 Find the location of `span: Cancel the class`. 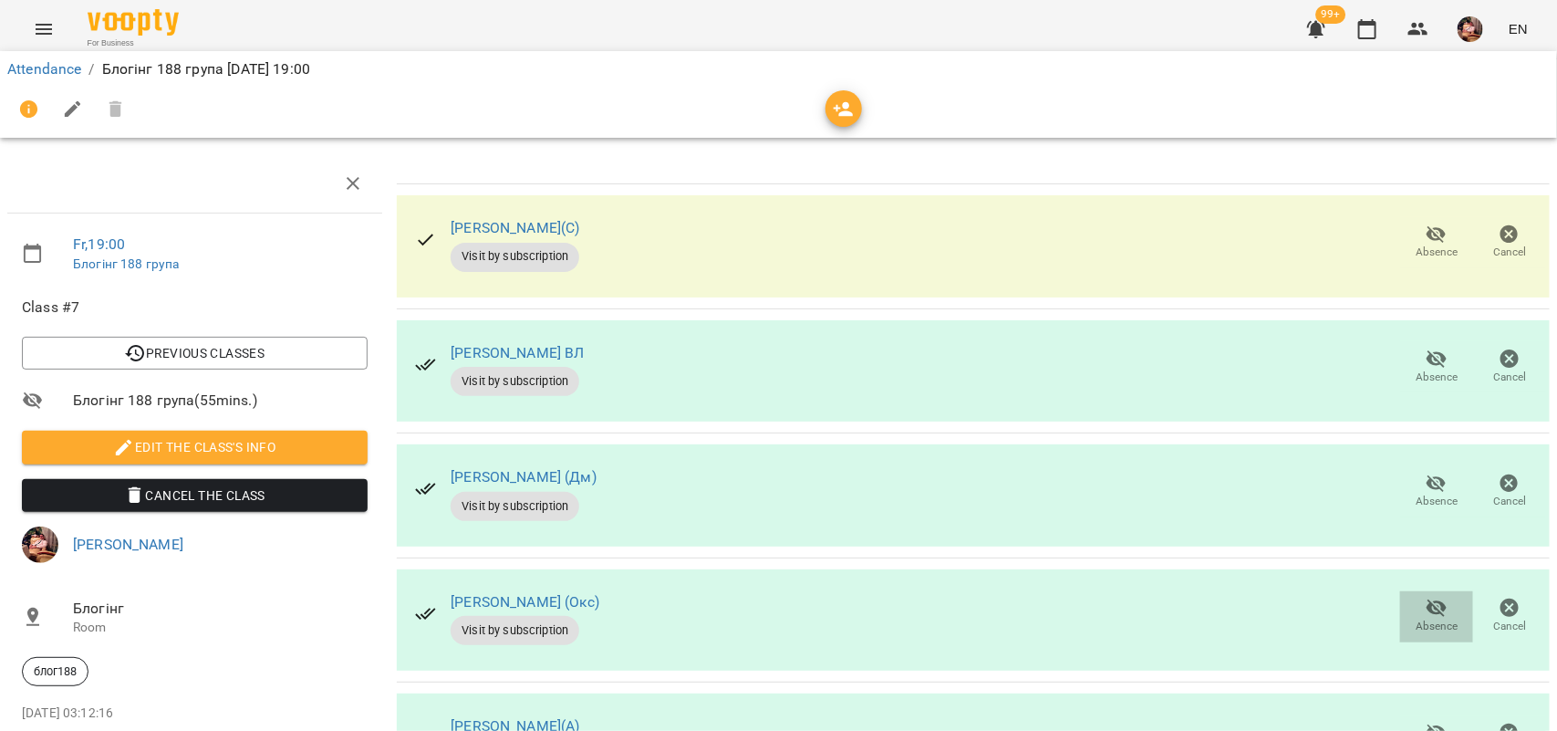

span: Cancel the class is located at coordinates (194, 495).